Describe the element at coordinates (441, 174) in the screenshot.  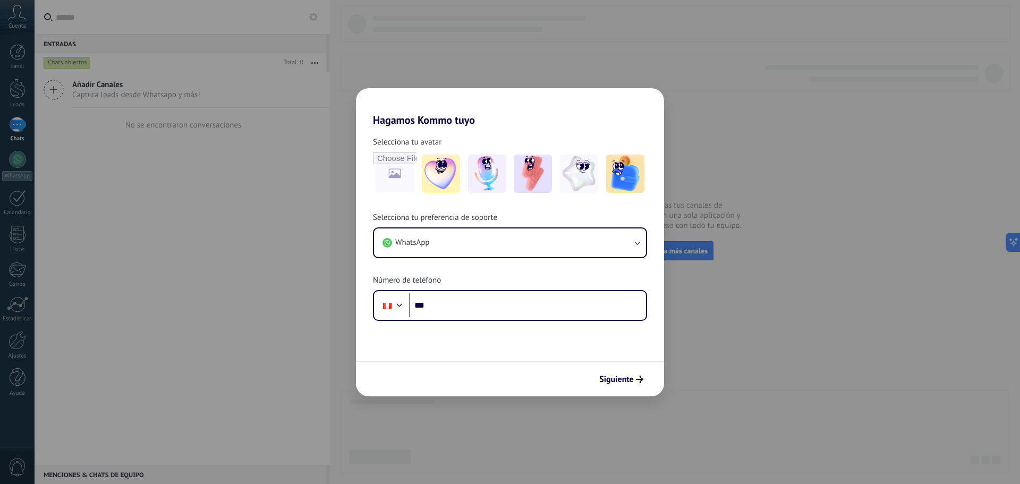
I see `img: -1.jpeg` at that location.